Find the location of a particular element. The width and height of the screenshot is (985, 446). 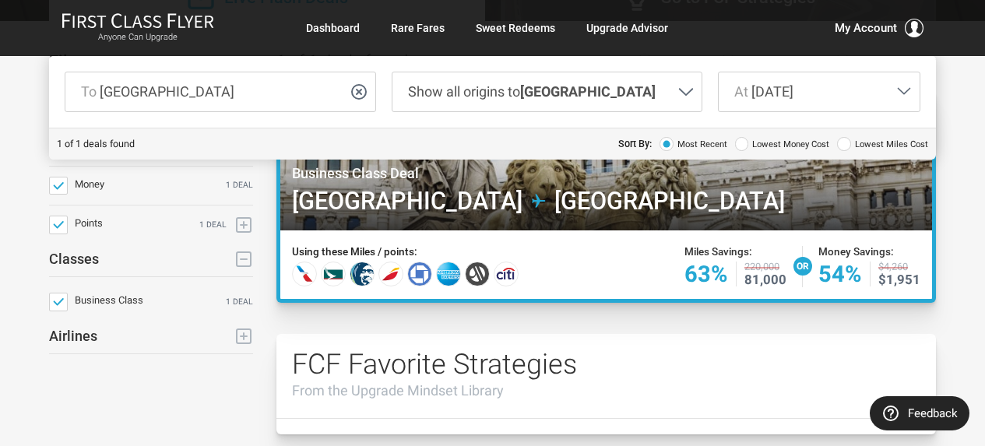

span: Points is located at coordinates (89, 223).